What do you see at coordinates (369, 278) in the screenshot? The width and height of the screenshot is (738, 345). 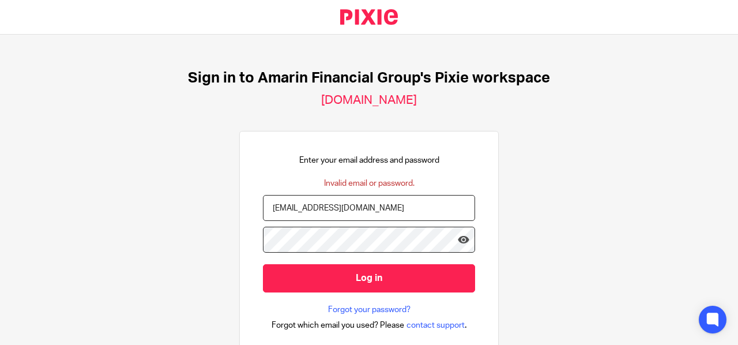 I see `input: Log in` at bounding box center [369, 278].